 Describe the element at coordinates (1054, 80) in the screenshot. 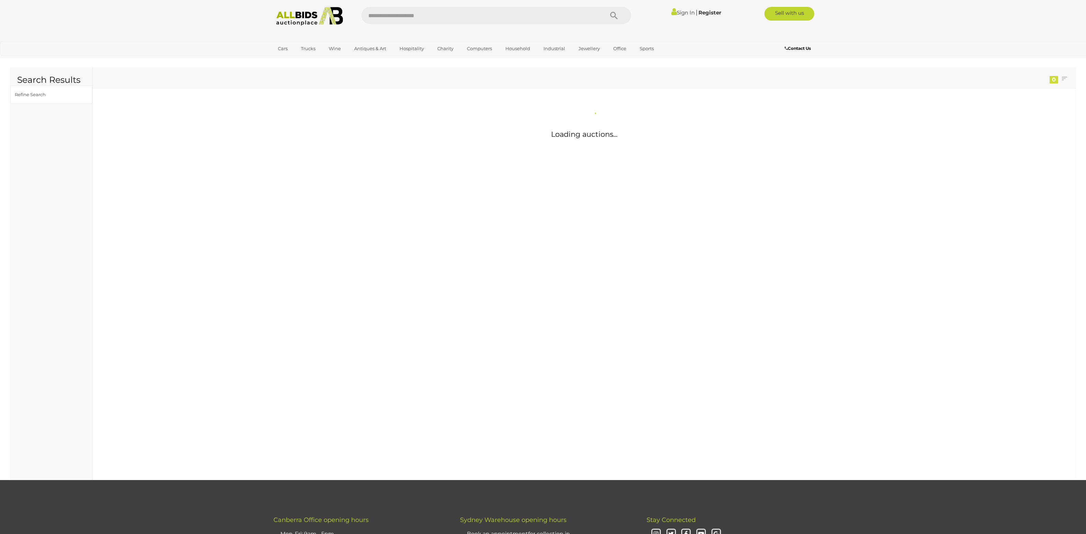

I see `div: 0` at that location.